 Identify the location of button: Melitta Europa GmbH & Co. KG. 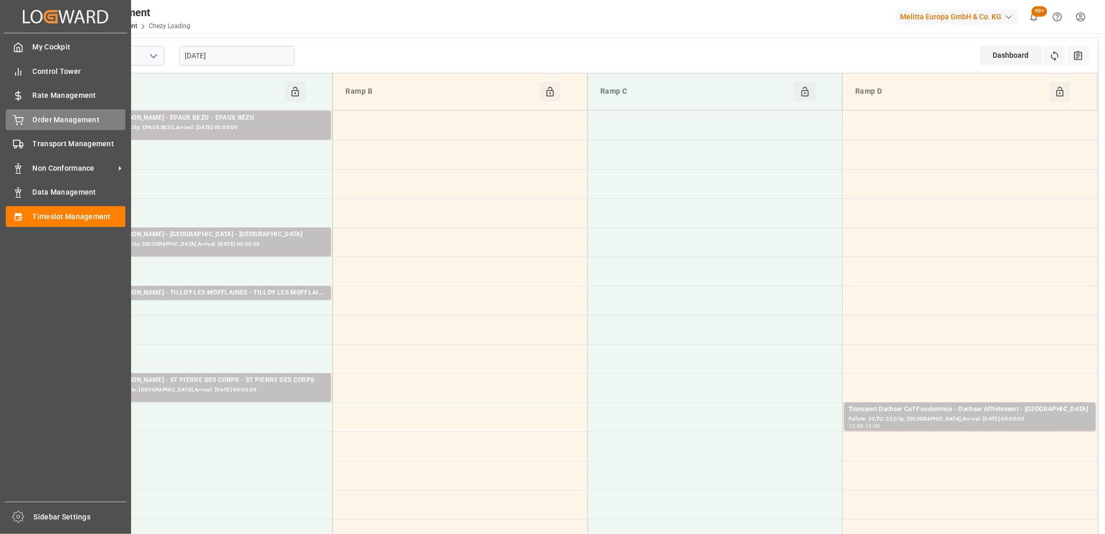
(958, 17).